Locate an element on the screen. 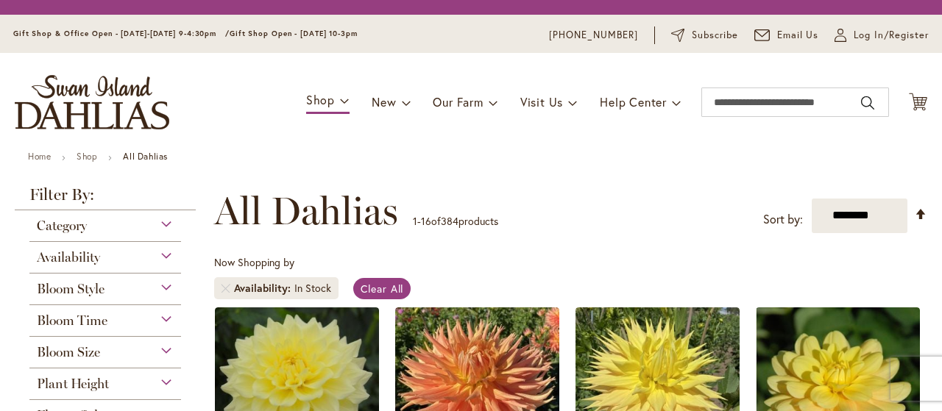 The image size is (942, 411). span: All Dahlias is located at coordinates (306, 211).